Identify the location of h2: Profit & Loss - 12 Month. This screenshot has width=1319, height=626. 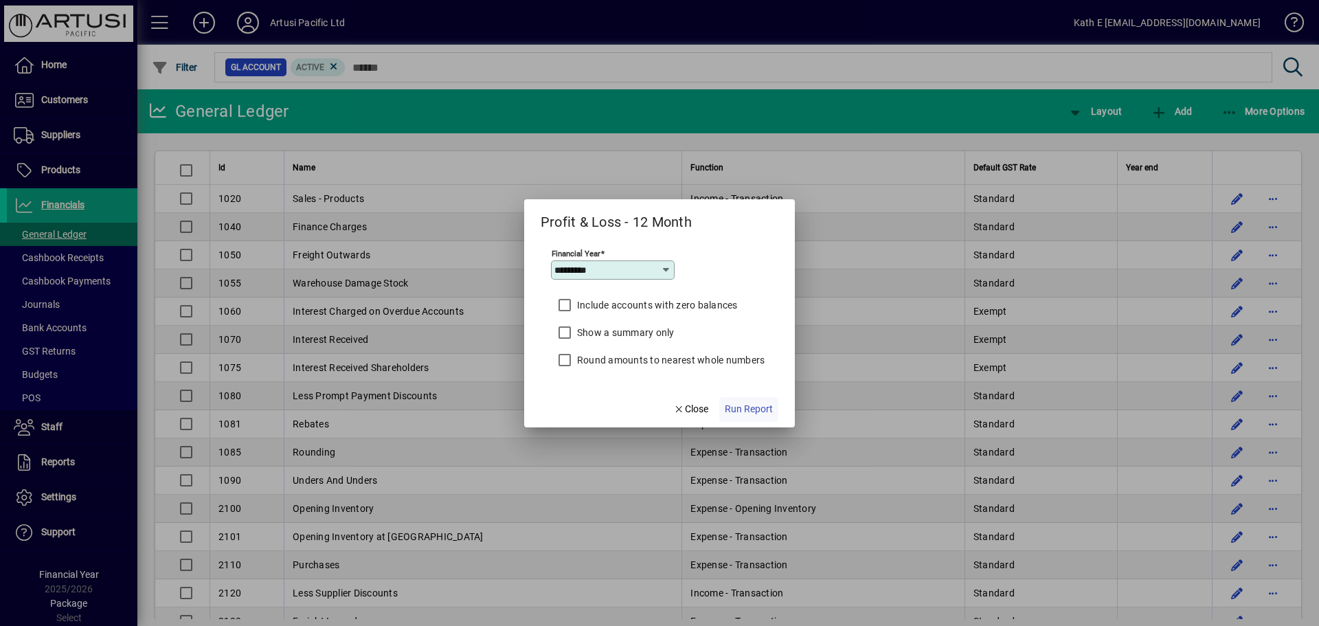
(616, 216).